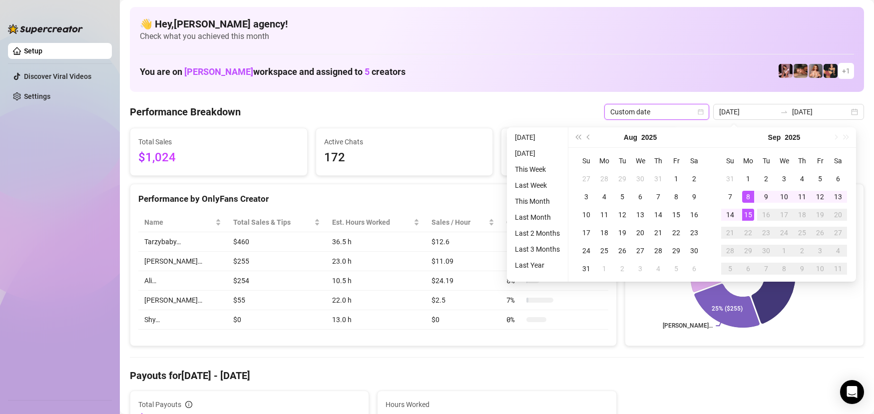 The width and height of the screenshot is (874, 414). I want to click on td: 2025-10-06, so click(748, 269).